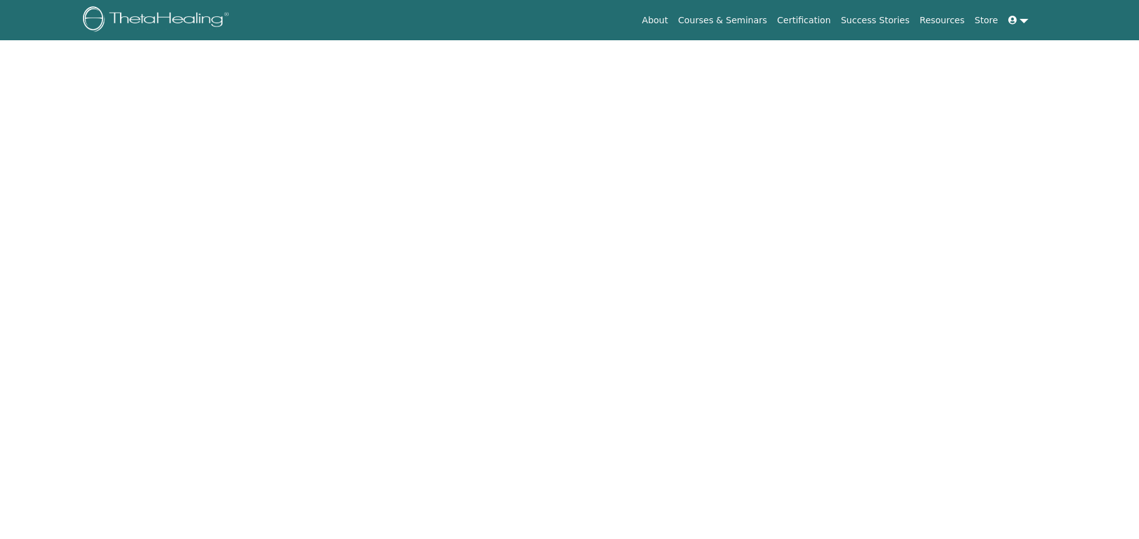 The height and width of the screenshot is (539, 1139). I want to click on a: Courses & Seminars, so click(723, 20).